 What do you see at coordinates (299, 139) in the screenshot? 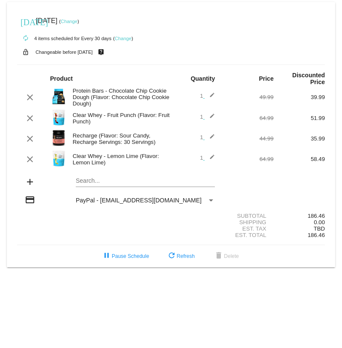
I see `div: 35.99` at bounding box center [299, 139].